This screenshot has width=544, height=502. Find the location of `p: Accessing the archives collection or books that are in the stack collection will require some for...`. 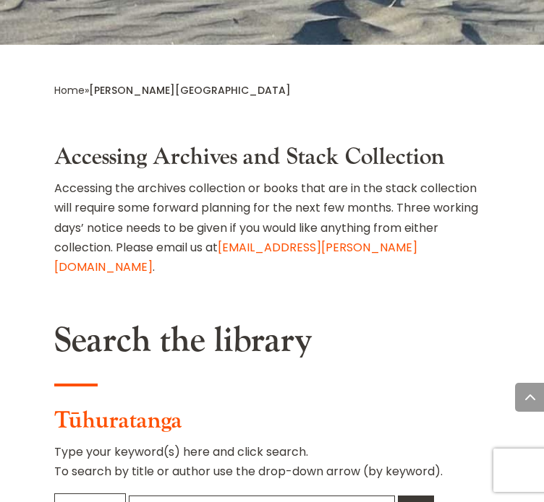

p: Accessing the archives collection or books that are in the stack collection will require some for... is located at coordinates (272, 228).